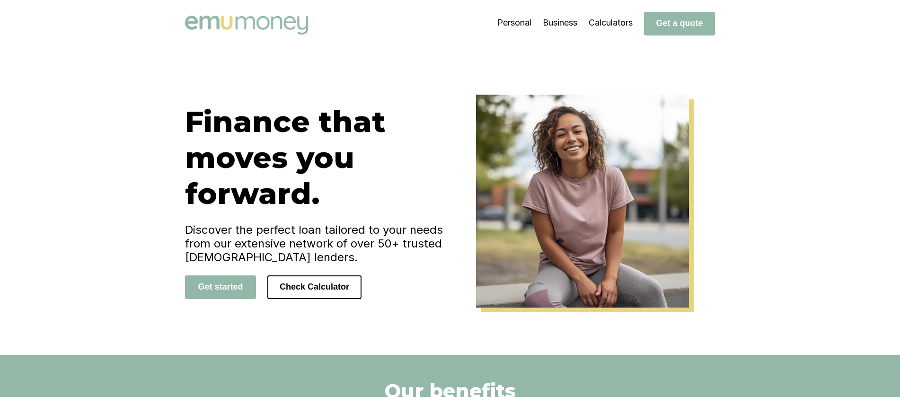  I want to click on img: Emu Money logo, so click(247, 25).